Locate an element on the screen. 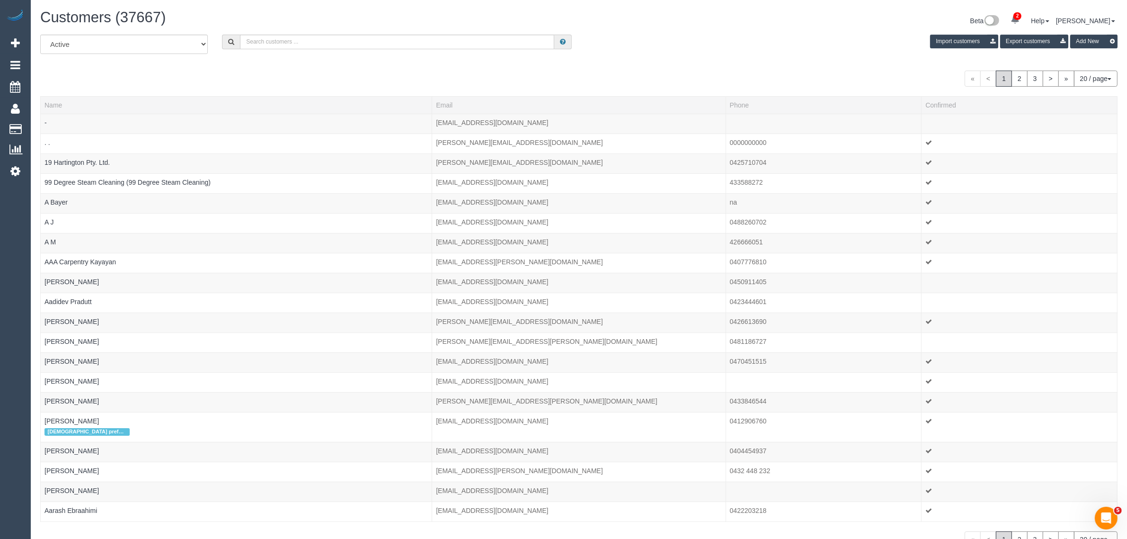 This screenshot has height=539, width=1127. th: Name is located at coordinates (236, 105).